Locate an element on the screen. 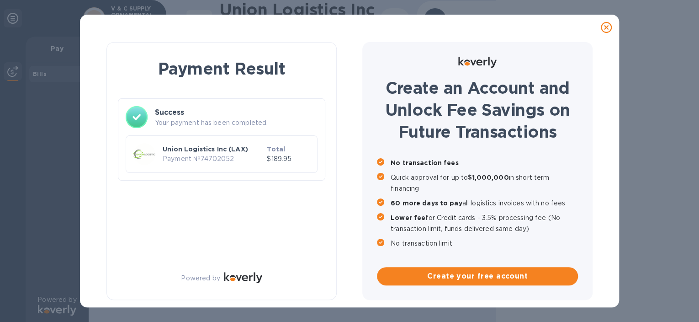 The image size is (699, 322). b: Lower fee is located at coordinates (408, 218).